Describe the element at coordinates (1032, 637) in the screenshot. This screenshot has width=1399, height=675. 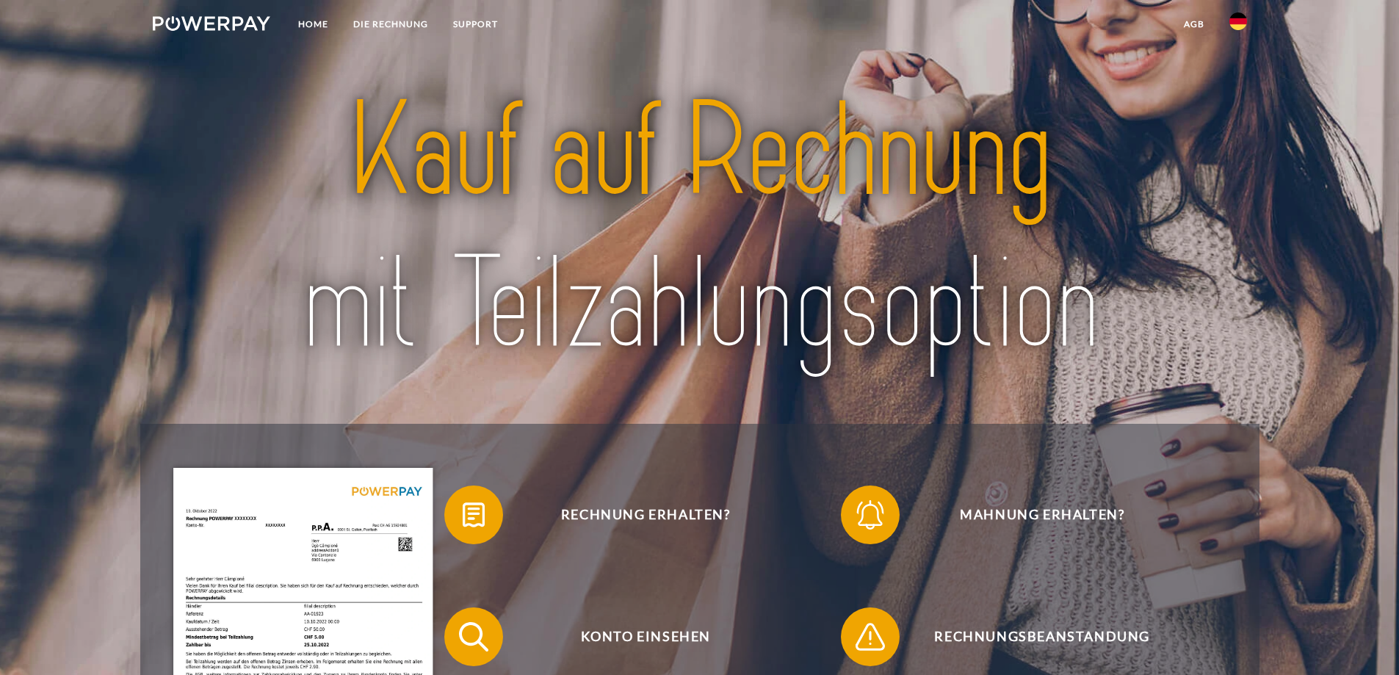
I see `a: Rechnungsbeanstandung` at that location.